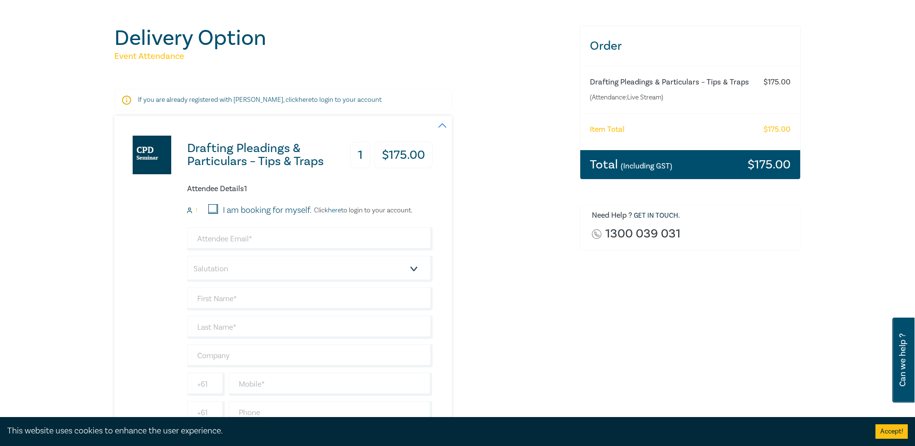 The width and height of the screenshot is (915, 446). Describe the element at coordinates (310, 189) in the screenshot. I see `h6: Attendee Details 1` at that location.